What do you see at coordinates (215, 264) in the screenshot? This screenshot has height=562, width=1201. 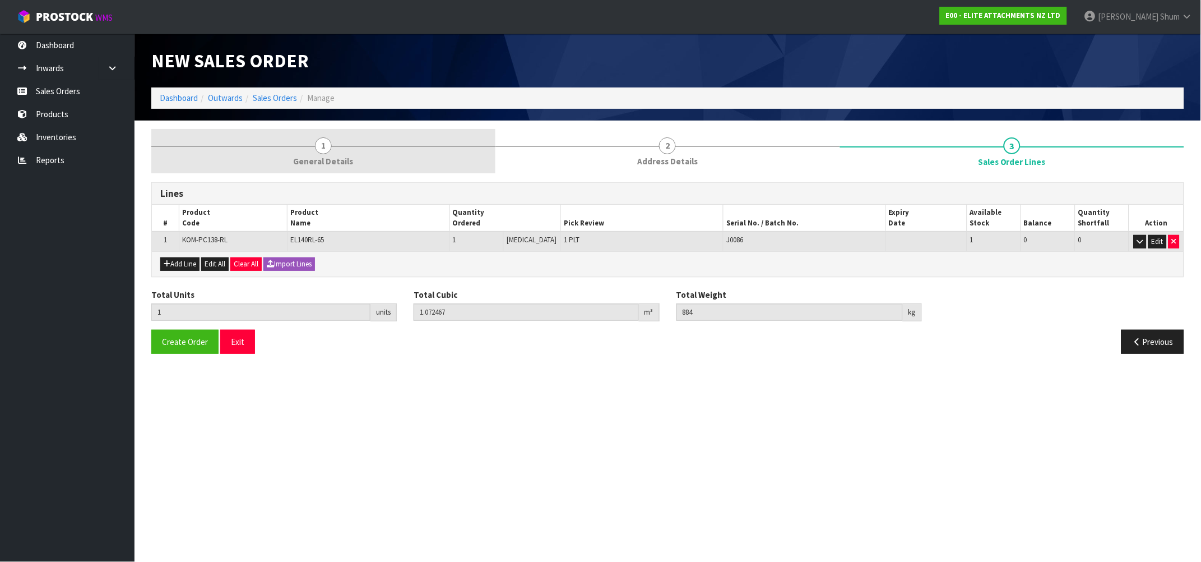 I see `button: Edit All` at bounding box center [215, 264].